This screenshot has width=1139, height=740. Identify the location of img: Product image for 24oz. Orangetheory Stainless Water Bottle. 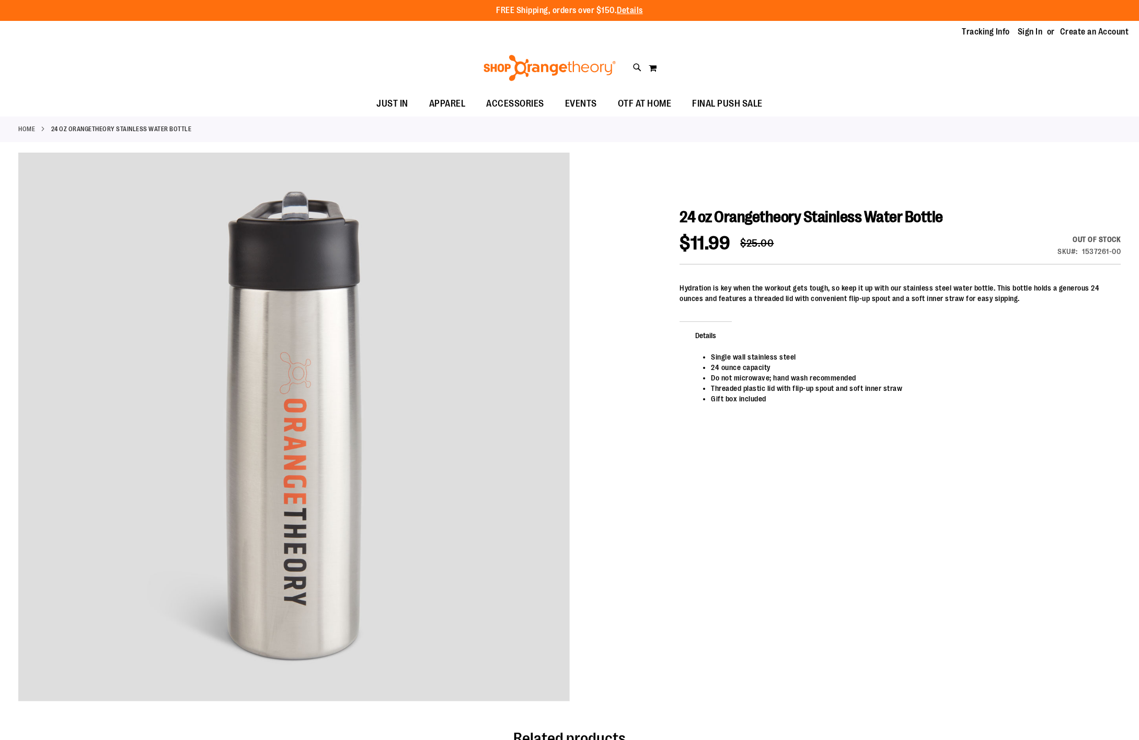
(294, 425).